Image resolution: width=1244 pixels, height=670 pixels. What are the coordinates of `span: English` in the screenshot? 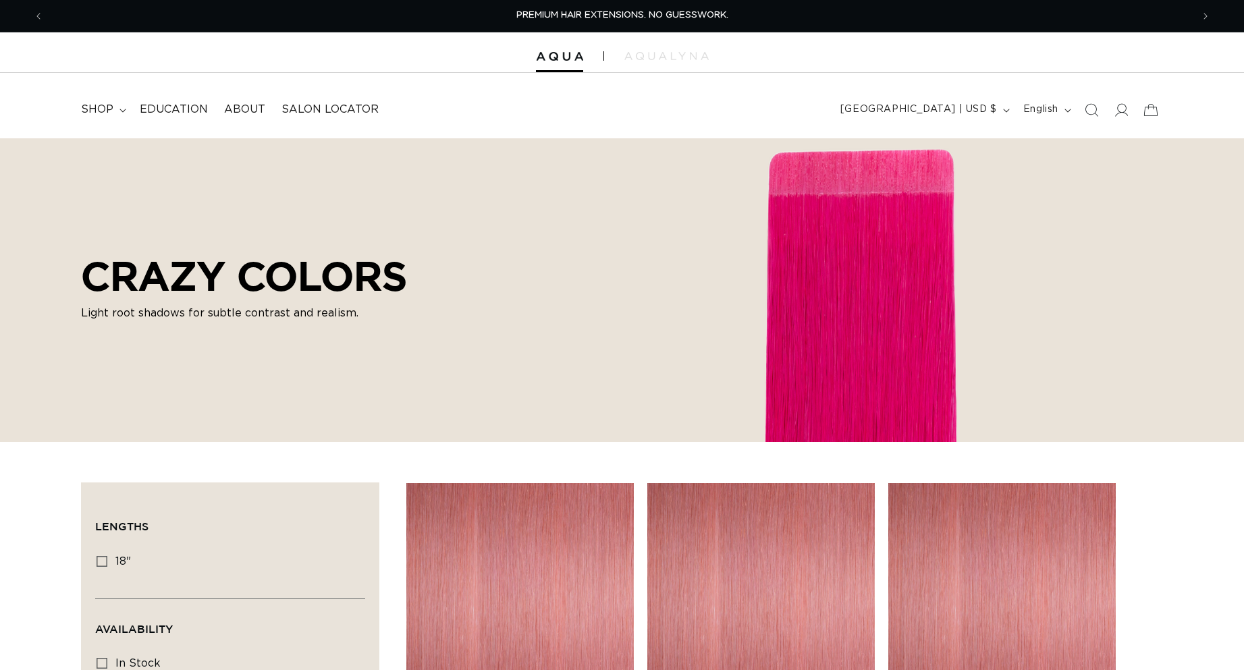 It's located at (1041, 109).